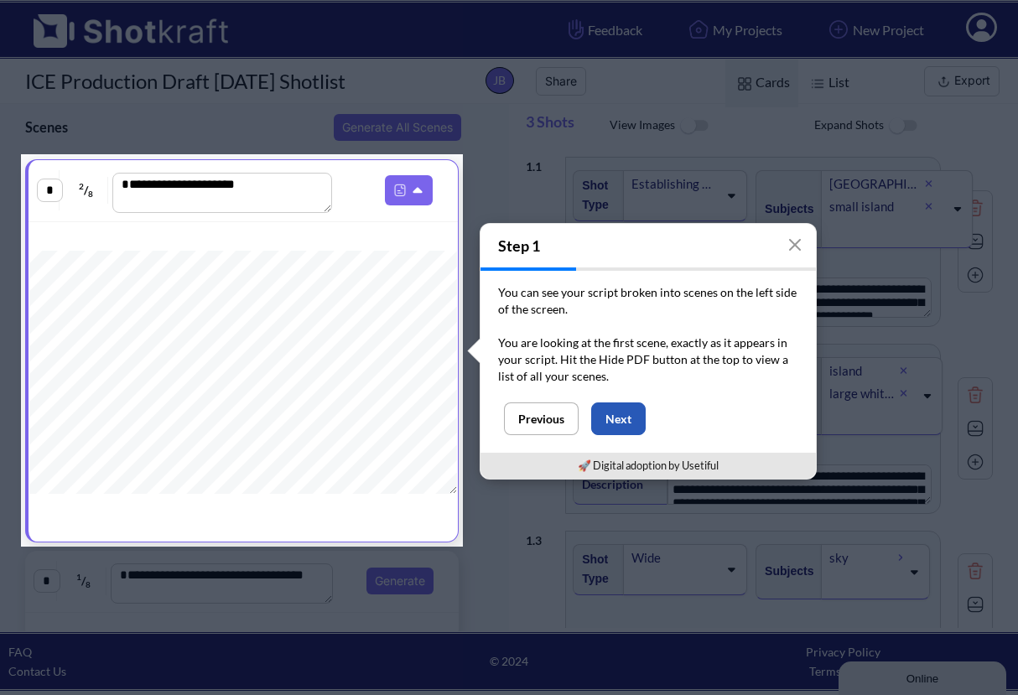 The width and height of the screenshot is (1018, 695). What do you see at coordinates (648, 465) in the screenshot?
I see `a: 🚀 Digital adoption by Usetiful` at bounding box center [648, 465].